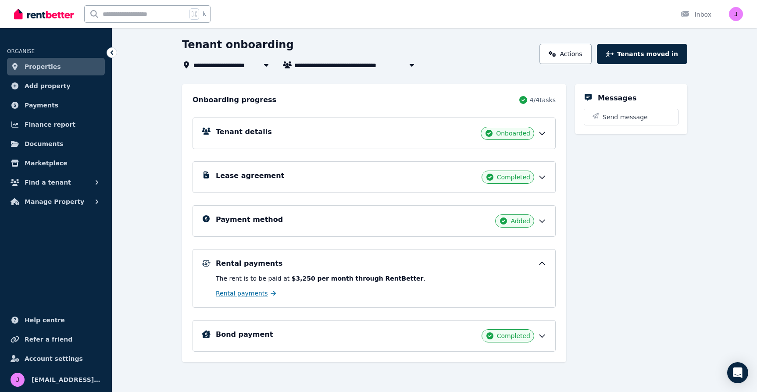 The image size is (757, 392). I want to click on a: Rental payments, so click(246, 293).